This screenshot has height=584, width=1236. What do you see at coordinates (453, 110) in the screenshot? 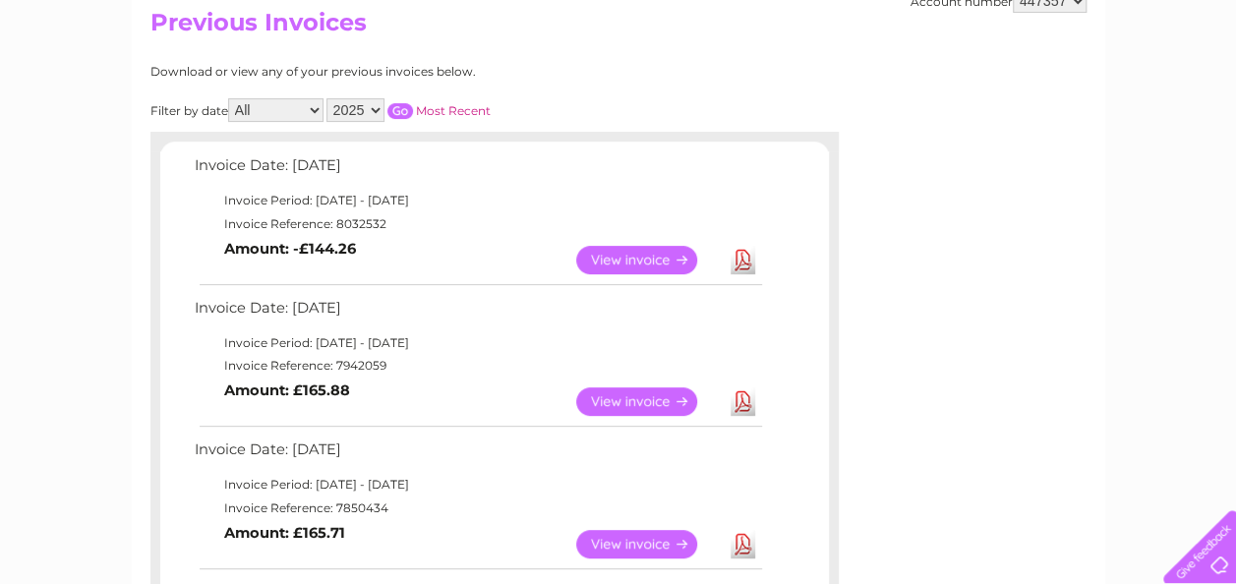
I see `a: Most Recent` at bounding box center [453, 110].